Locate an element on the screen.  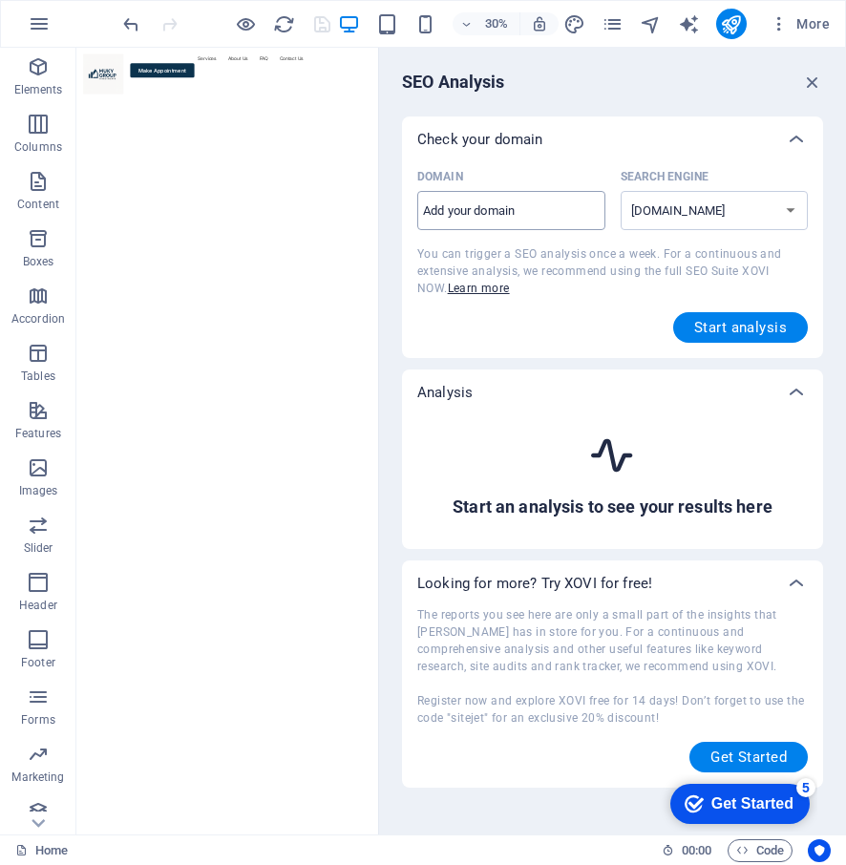
i: Undo: Change slogan (Ctrl+Z) is located at coordinates (131, 24).